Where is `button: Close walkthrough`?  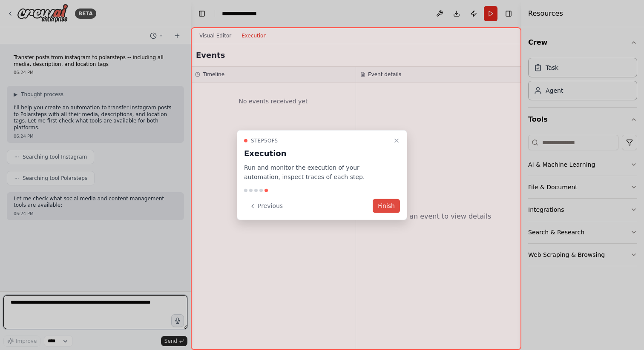
button: Close walkthrough is located at coordinates (396, 140).